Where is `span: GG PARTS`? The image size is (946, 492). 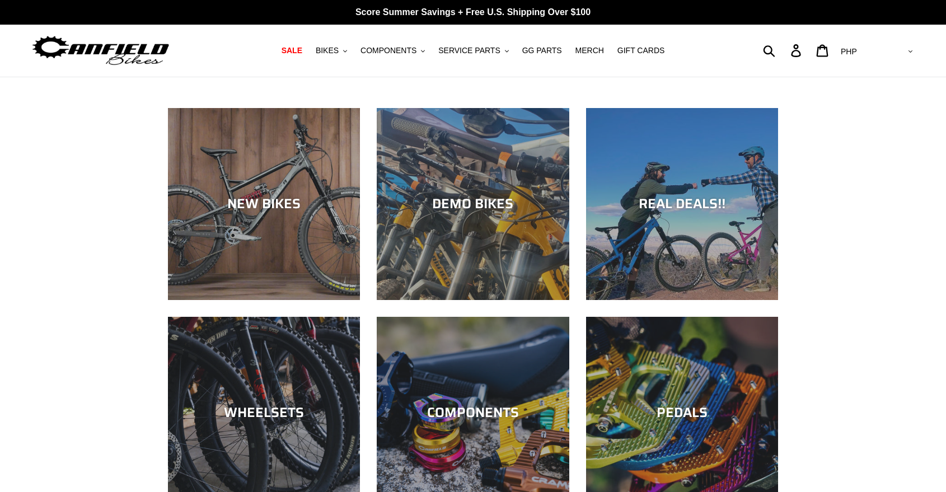
span: GG PARTS is located at coordinates (542, 50).